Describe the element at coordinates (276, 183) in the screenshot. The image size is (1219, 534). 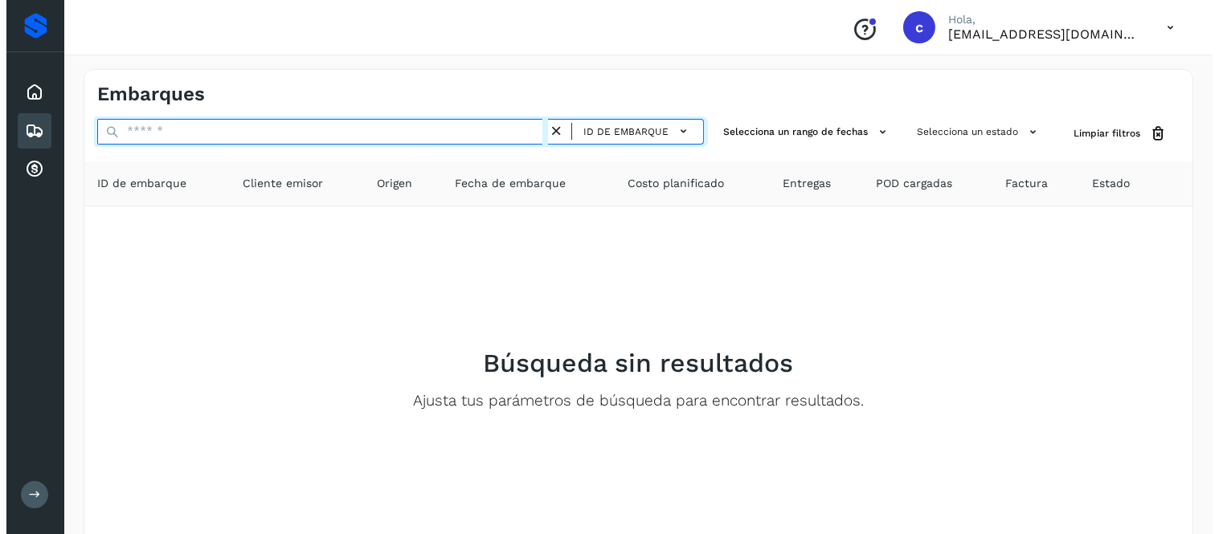
I see `span: Cliente emisor` at that location.